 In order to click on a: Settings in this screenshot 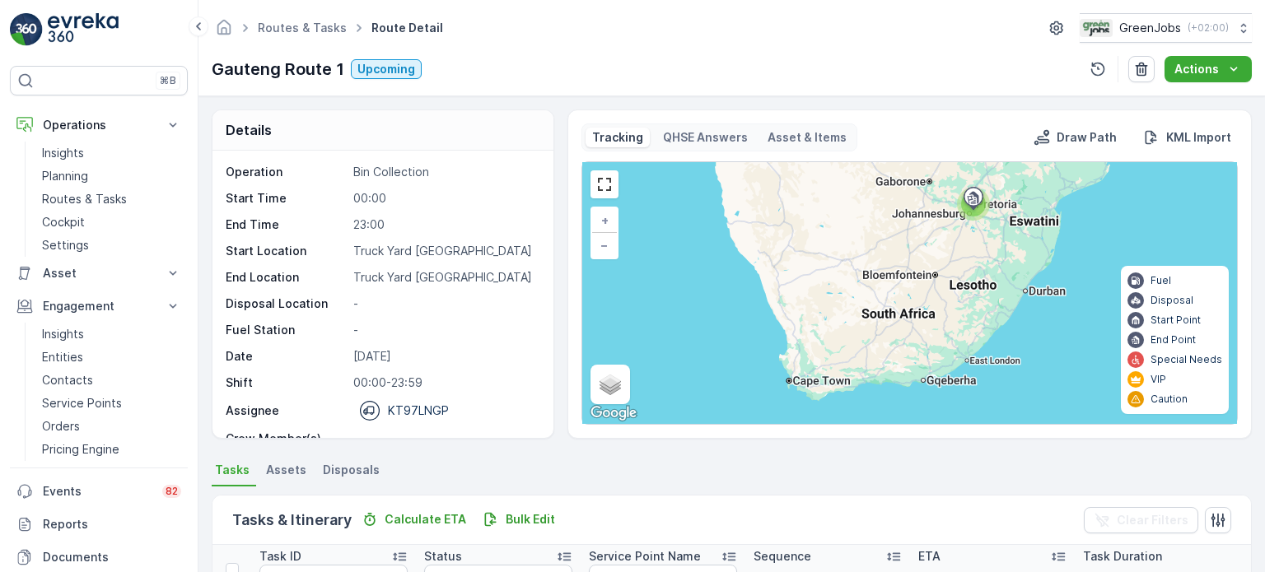, I will do `click(111, 245)`.